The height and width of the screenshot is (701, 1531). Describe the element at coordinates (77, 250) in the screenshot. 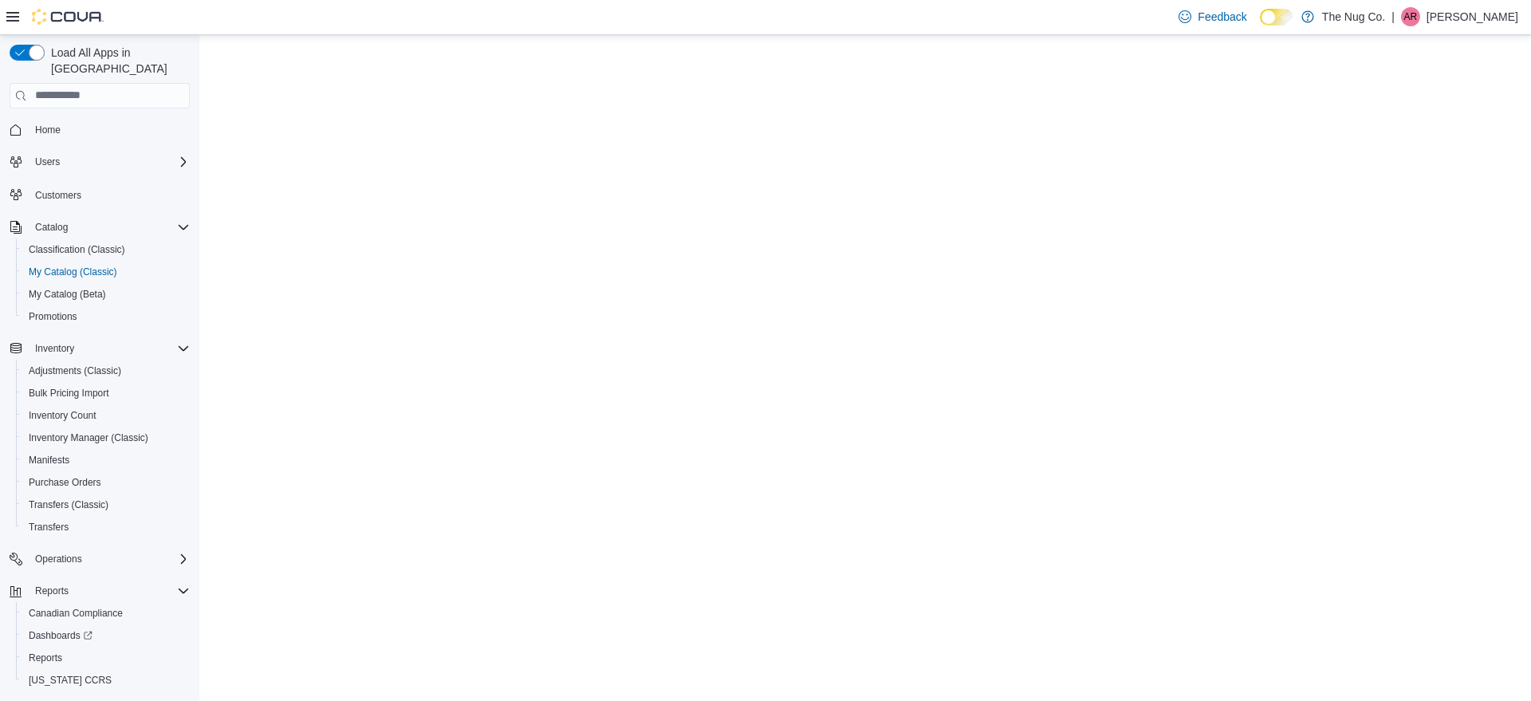

I see `a: Classification (Classic)` at that location.